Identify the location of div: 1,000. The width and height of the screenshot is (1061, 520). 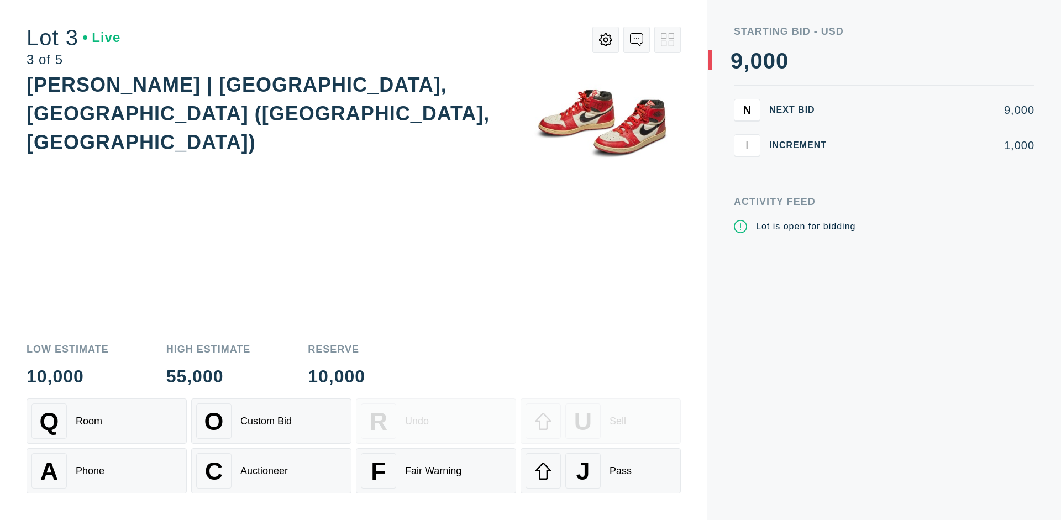
(940, 145).